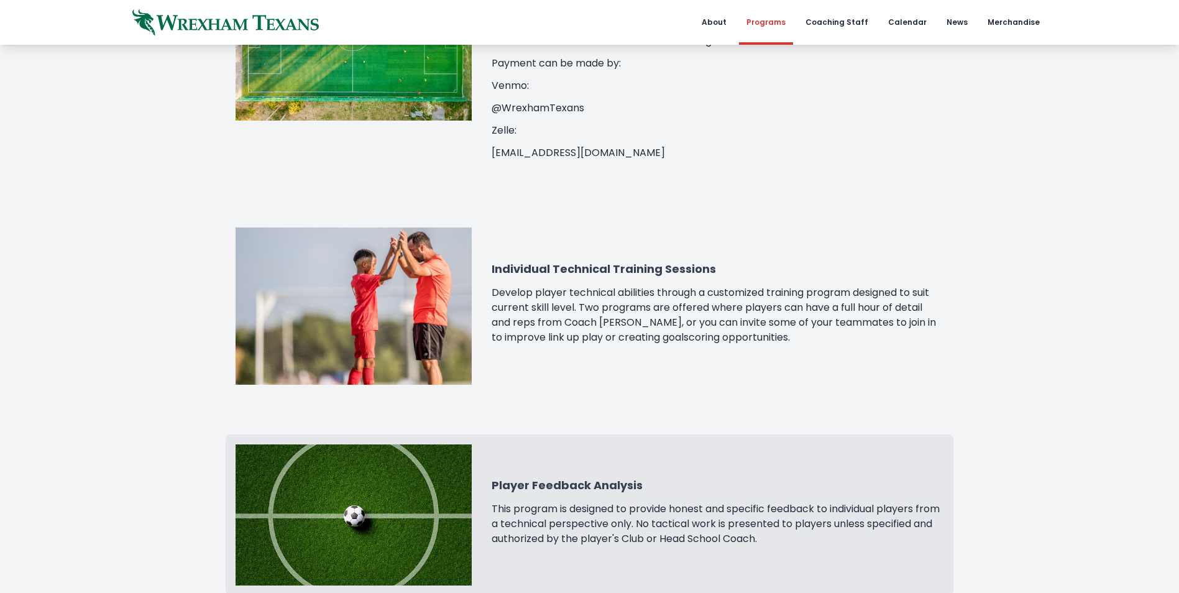  What do you see at coordinates (717, 315) in the screenshot?
I see `p: Develop player technical abilities through a customized training program designed to suit current...` at bounding box center [717, 315].